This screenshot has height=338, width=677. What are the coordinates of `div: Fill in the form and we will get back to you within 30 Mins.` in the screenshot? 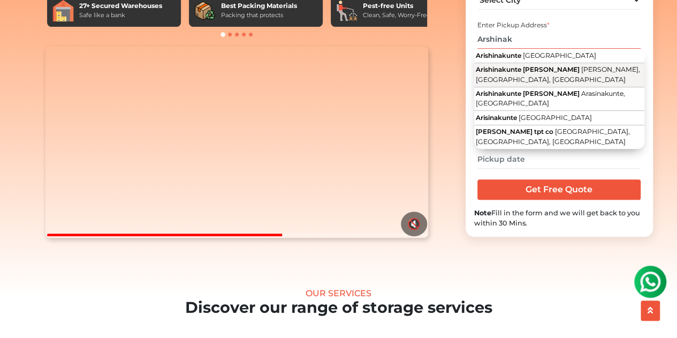 It's located at (559, 218).